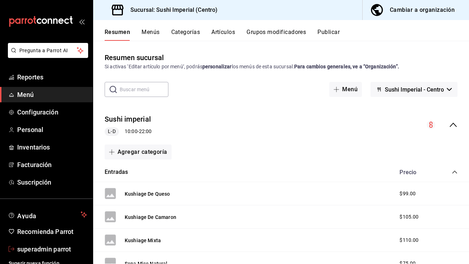  What do you see at coordinates (346, 67) in the screenshot?
I see `strong: Para cambios generales, ve a “Organización”.` at bounding box center [346, 67].